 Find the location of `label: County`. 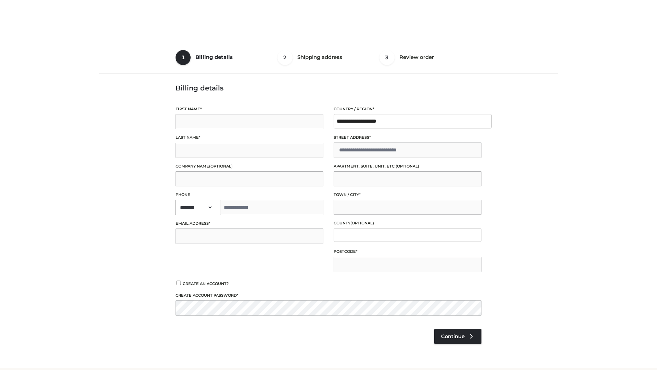

label: County is located at coordinates (408, 223).